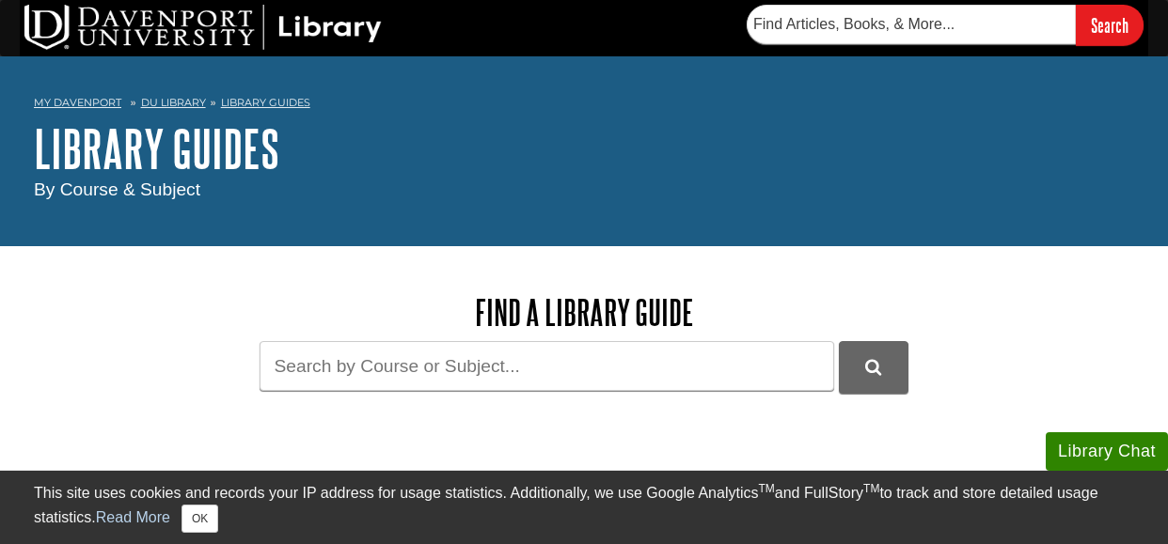 The width and height of the screenshot is (1168, 544). What do you see at coordinates (133, 517) in the screenshot?
I see `a: Read More` at bounding box center [133, 517].